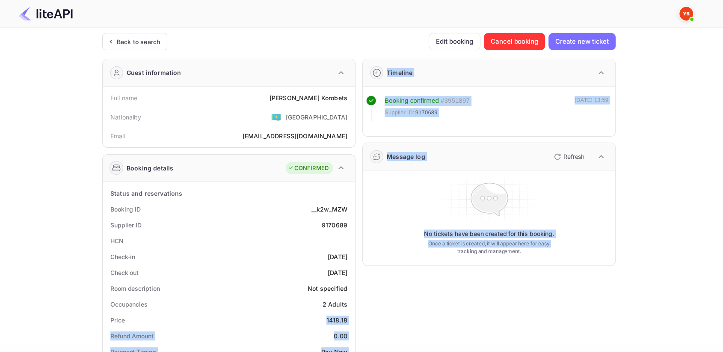 Image resolution: width=723 pixels, height=352 pixels. What do you see at coordinates (125, 209) in the screenshot?
I see `div: Booking ID` at bounding box center [125, 209].